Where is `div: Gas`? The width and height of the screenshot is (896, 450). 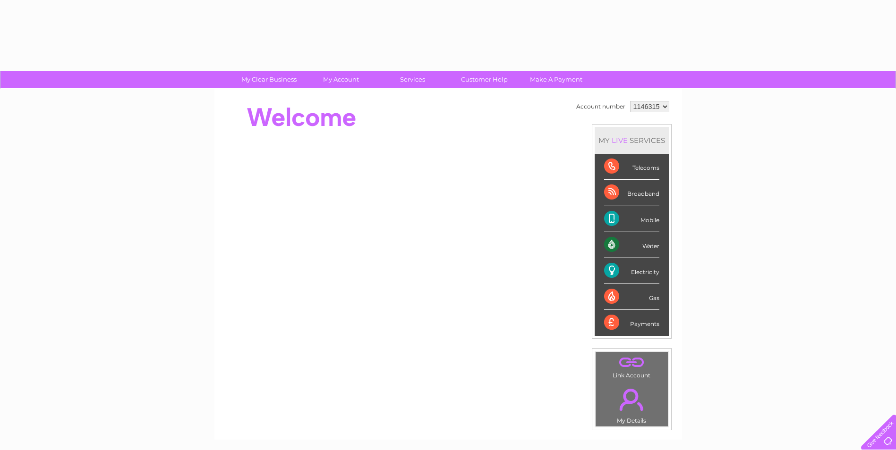 div: Gas is located at coordinates (631, 297).